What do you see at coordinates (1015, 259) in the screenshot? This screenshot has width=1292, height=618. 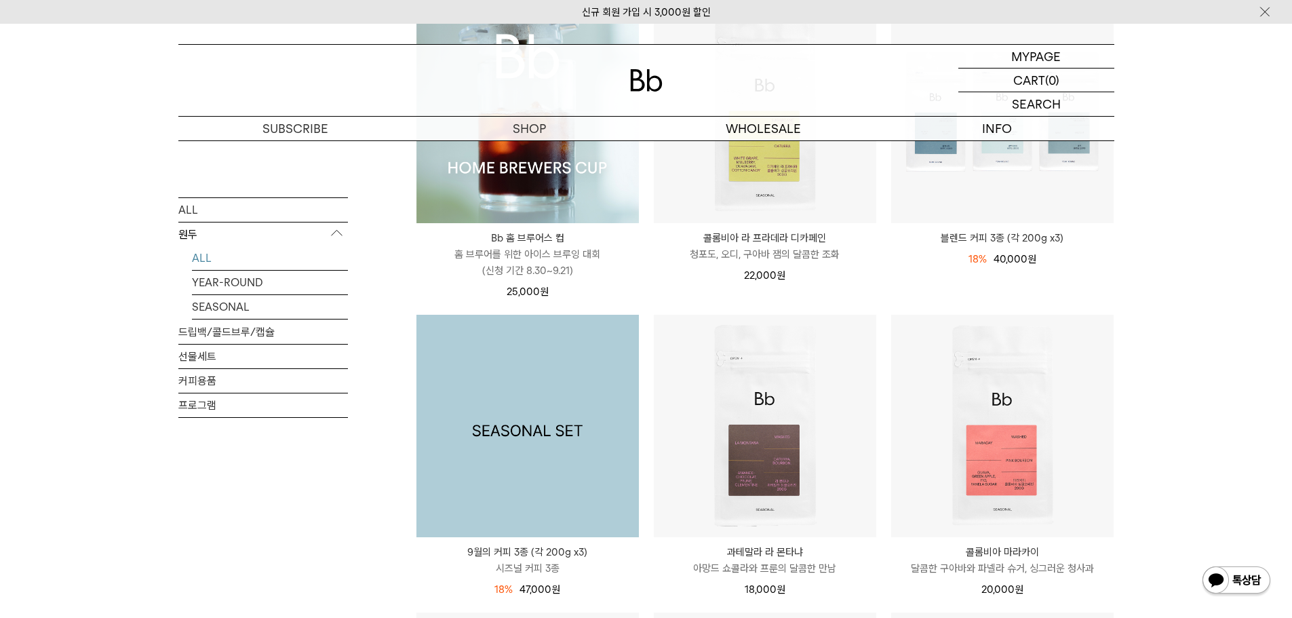 I see `span: 40,000` at bounding box center [1015, 259].